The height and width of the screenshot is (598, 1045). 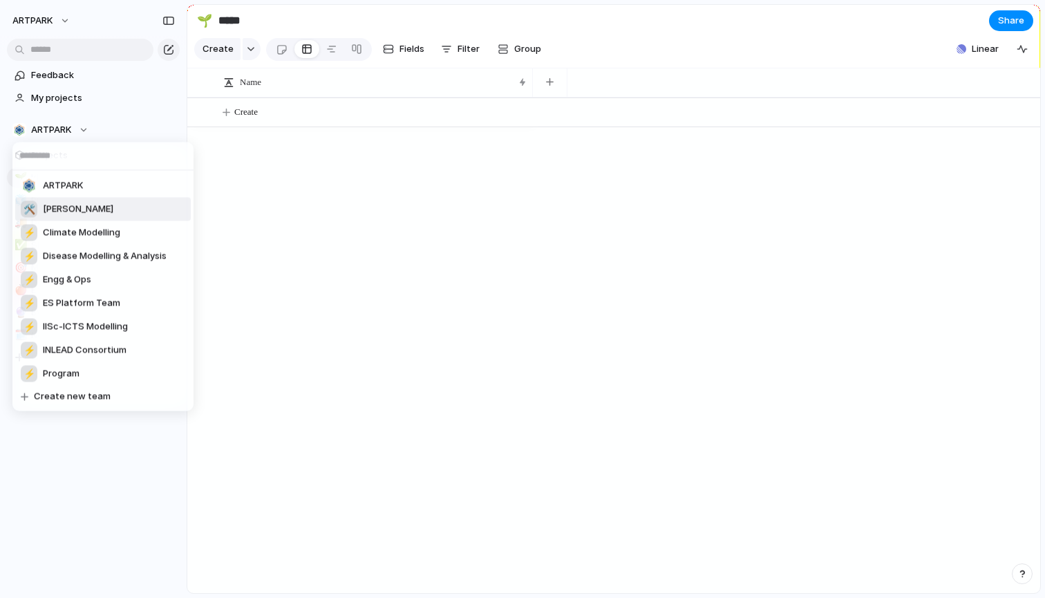 I want to click on span: Create new team, so click(x=72, y=397).